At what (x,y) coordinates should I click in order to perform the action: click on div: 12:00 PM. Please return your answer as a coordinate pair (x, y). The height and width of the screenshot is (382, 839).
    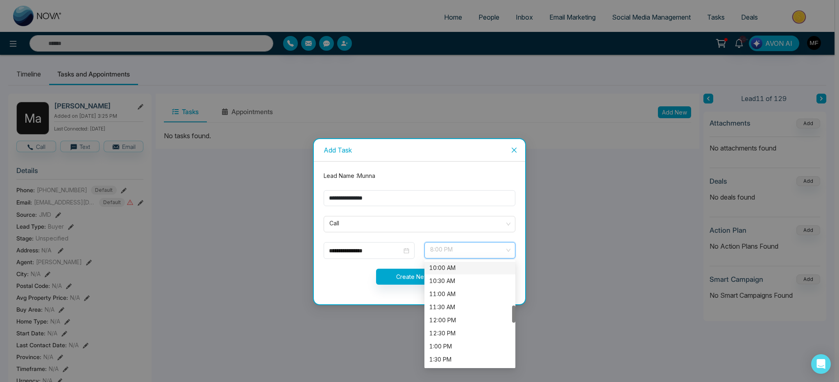
    Looking at the image, I should click on (470, 321).